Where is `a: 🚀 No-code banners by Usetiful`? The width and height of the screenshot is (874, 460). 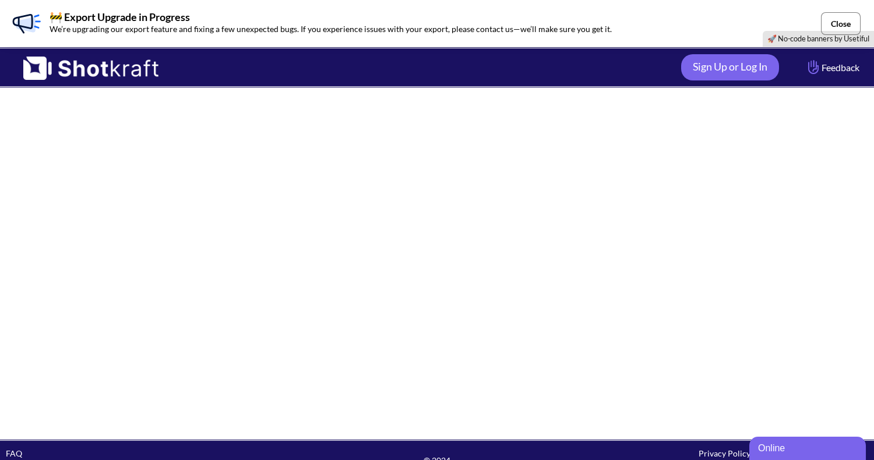 a: 🚀 No-code banners by Usetiful is located at coordinates (818, 38).